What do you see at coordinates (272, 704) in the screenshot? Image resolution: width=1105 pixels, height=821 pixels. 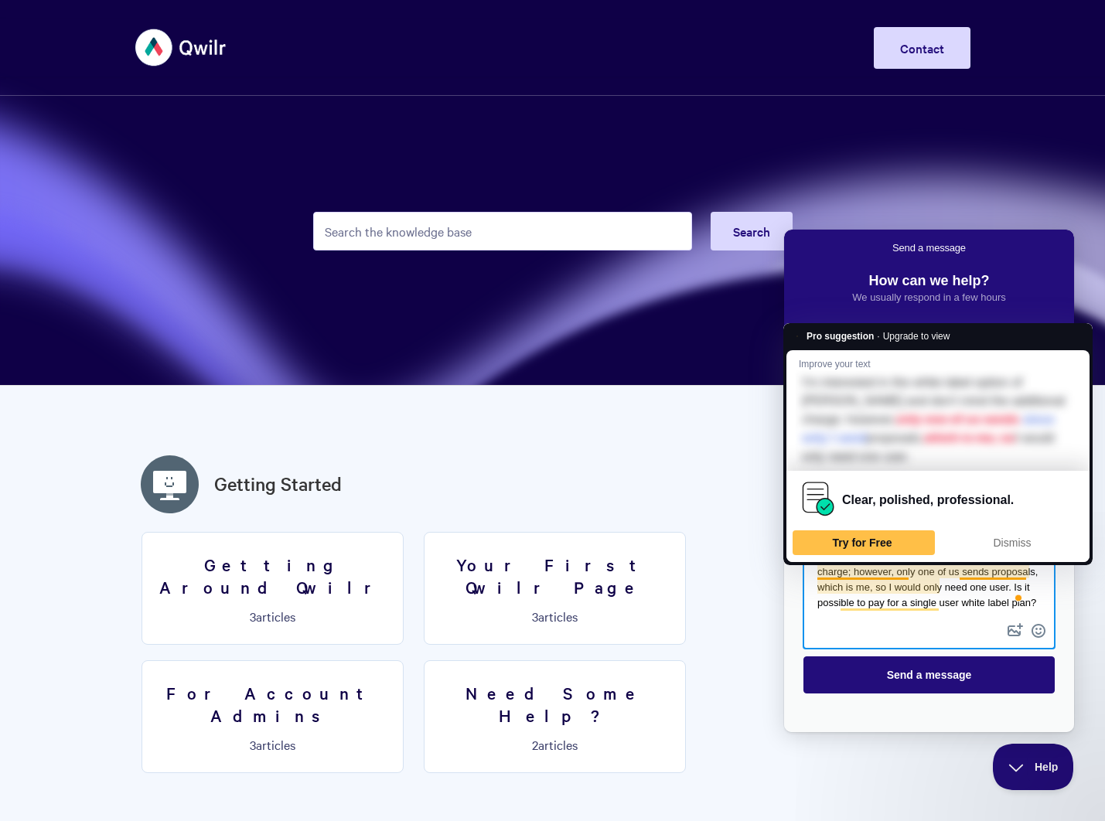 I see `h3: For Account Admins` at bounding box center [272, 704].